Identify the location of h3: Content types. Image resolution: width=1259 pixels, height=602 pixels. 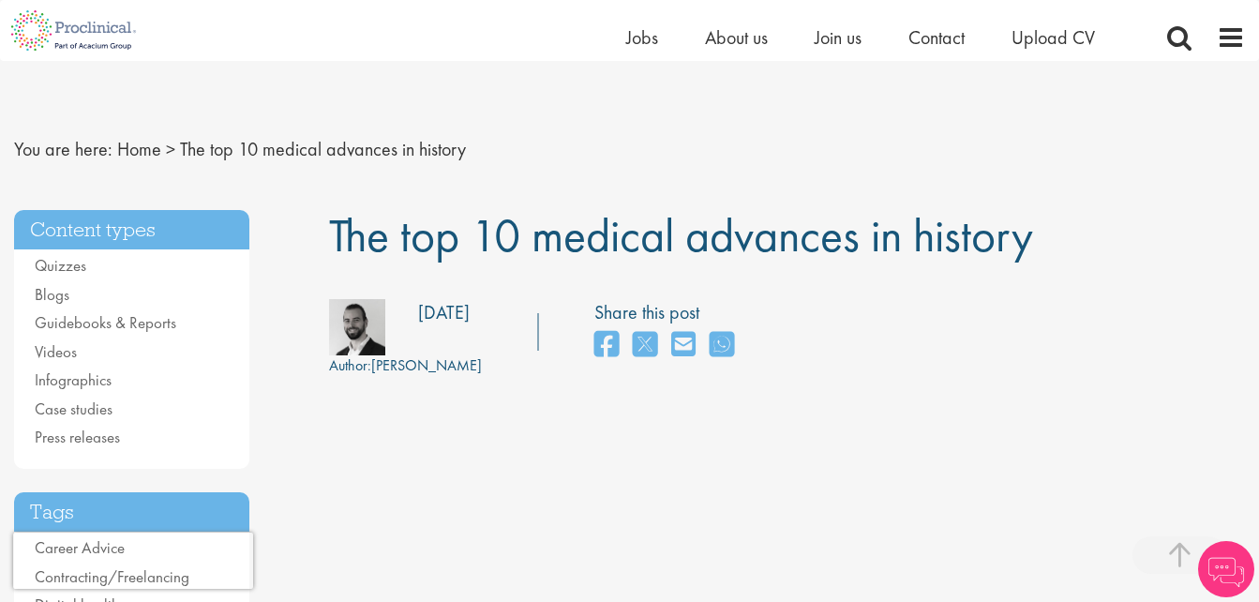
(131, 230).